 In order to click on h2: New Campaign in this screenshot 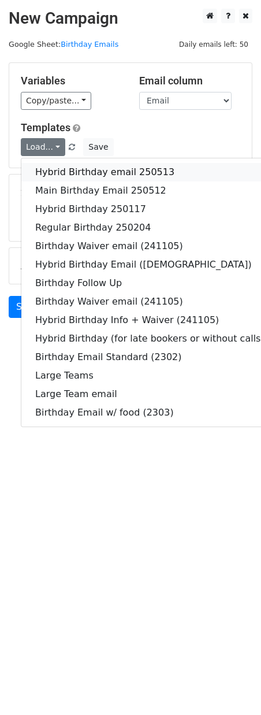, I will do `click(131, 18)`.